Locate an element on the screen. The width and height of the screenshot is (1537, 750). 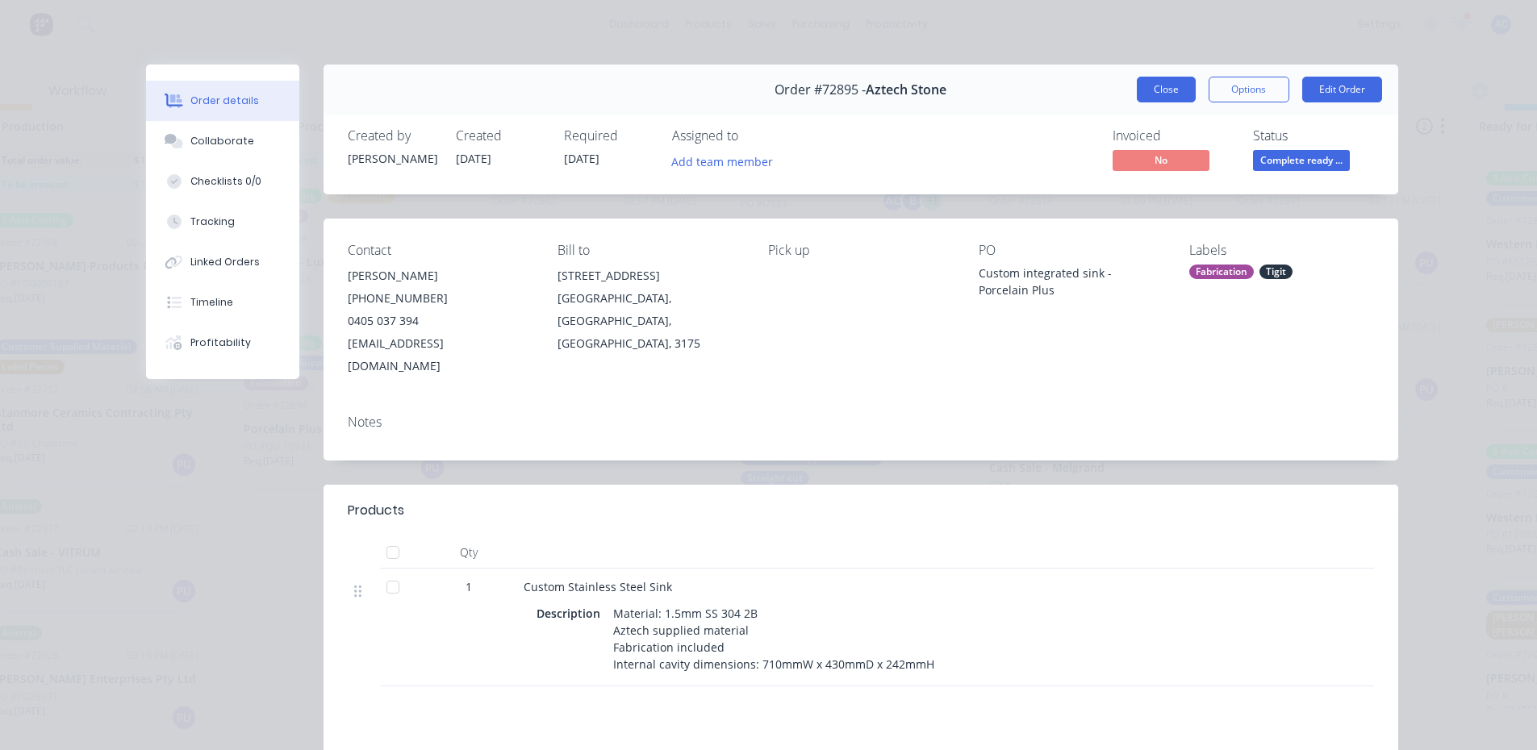
button: Complete ready ... is located at coordinates (1302, 162).